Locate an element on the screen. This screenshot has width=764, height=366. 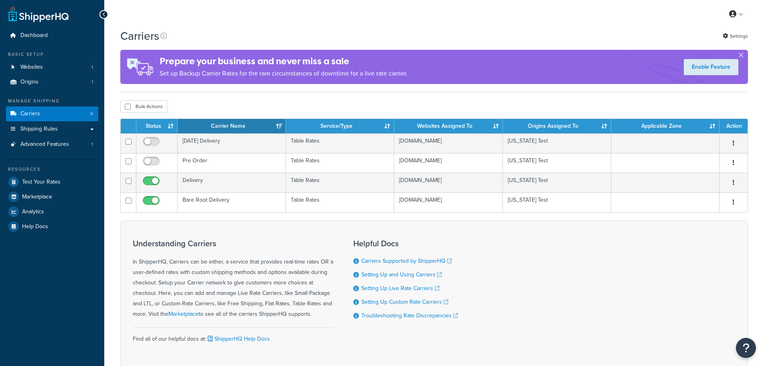
span: Advanced Features is located at coordinates (45, 144).